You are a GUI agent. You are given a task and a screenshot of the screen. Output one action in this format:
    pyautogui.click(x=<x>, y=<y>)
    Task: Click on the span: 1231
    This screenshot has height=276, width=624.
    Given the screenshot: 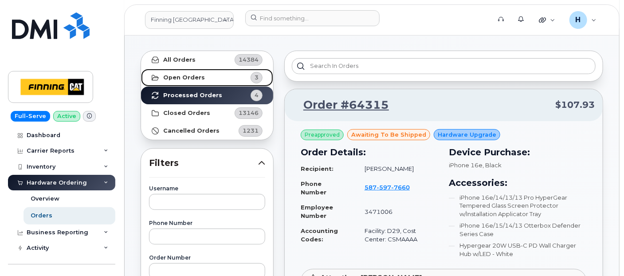 What is the action you would take?
    pyautogui.click(x=251, y=130)
    